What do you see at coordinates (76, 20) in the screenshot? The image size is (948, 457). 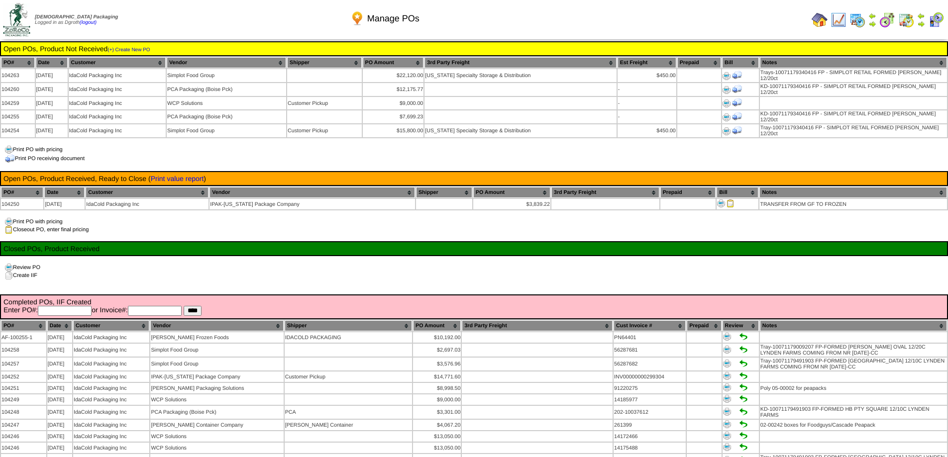 I see `span: Logged in as Dgroth` at bounding box center [76, 20].